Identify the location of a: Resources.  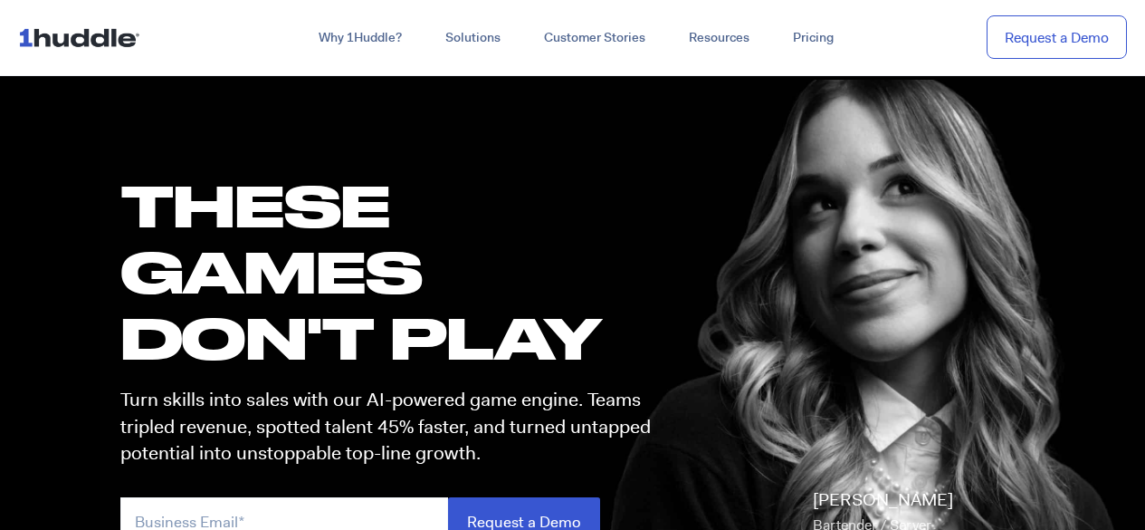
(719, 38).